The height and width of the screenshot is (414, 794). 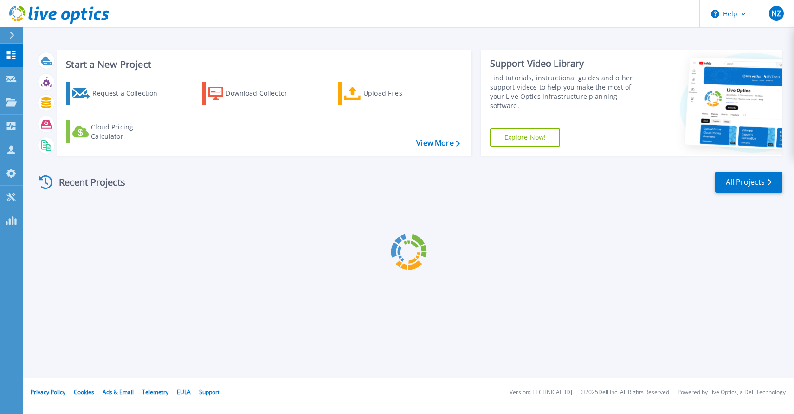 What do you see at coordinates (87, 182) in the screenshot?
I see `div: Recent Projects` at bounding box center [87, 182].